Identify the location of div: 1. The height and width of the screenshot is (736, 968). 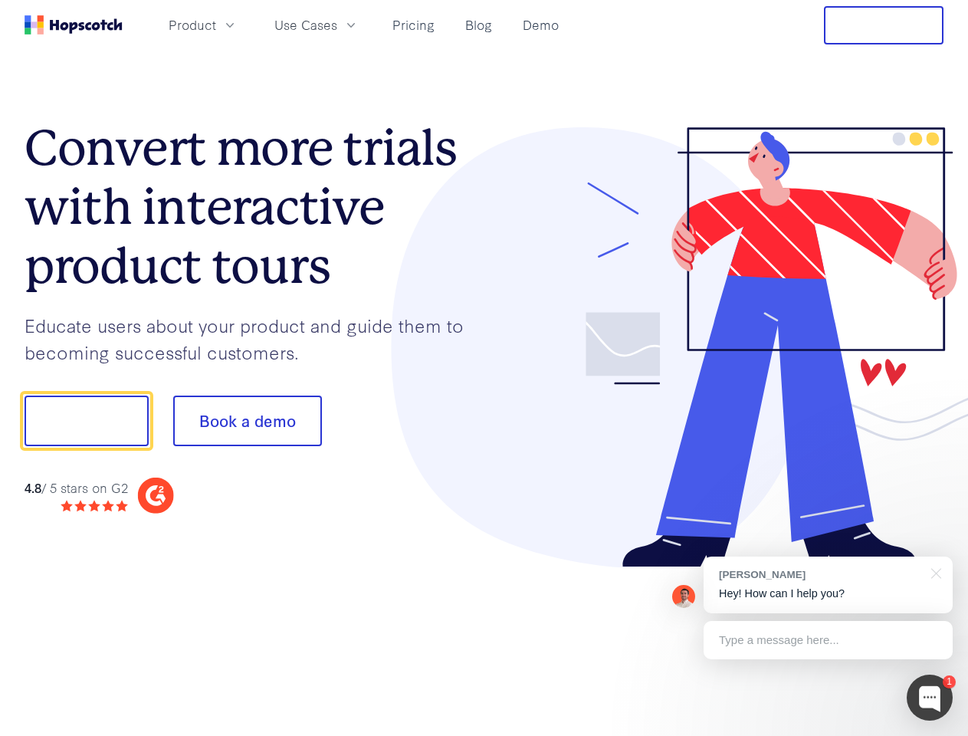
(949, 681).